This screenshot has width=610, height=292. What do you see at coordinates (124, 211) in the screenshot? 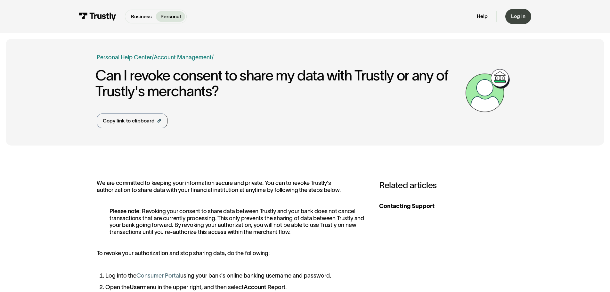
I see `strong: Please note` at bounding box center [124, 211].